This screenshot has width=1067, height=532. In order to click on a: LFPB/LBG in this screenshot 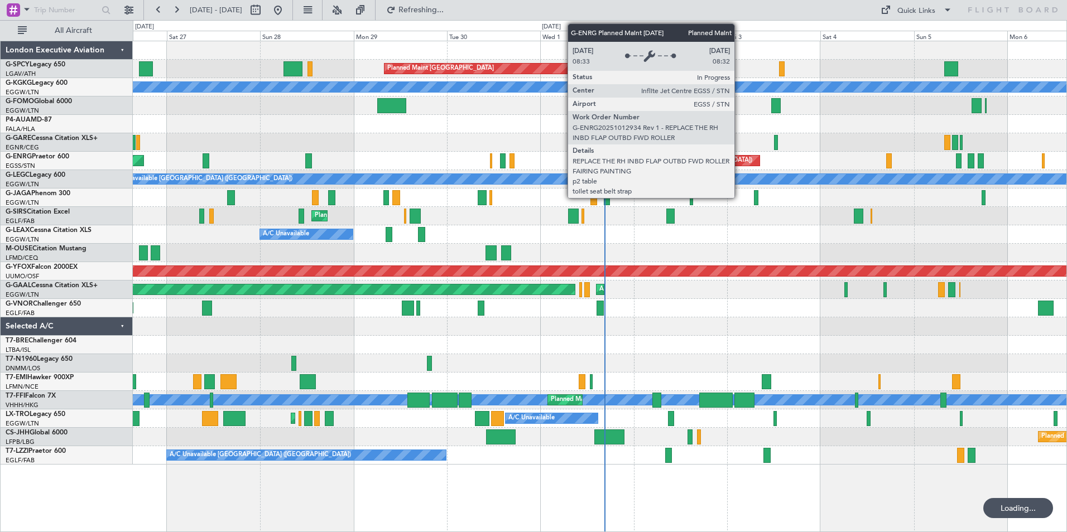, I will do `click(20, 442)`.